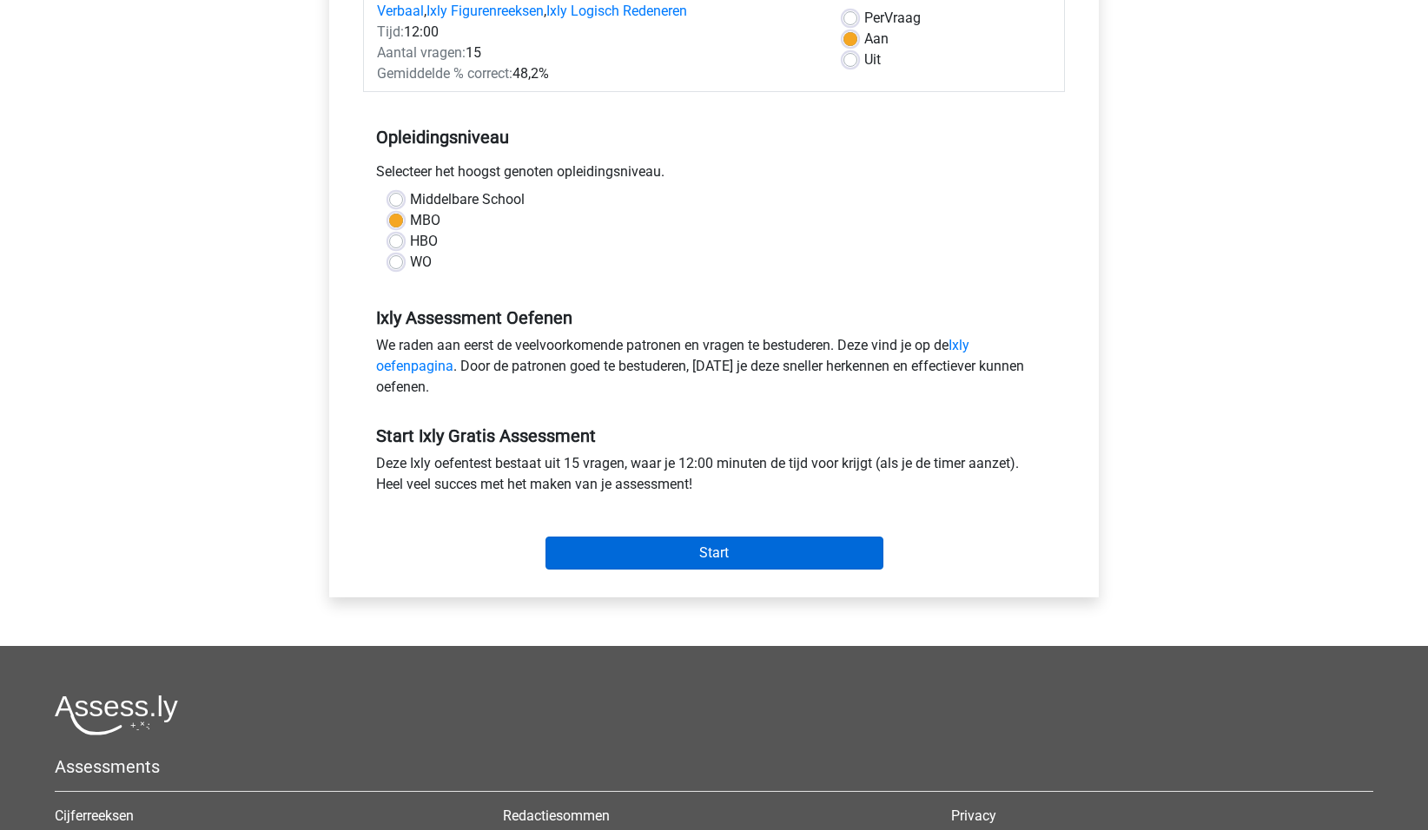 This screenshot has width=1428, height=830. Describe the element at coordinates (714, 370) in the screenshot. I see `div: We raden aan eerst de veelvoorkomende patronen en vragen te bestuderen. Deze vind je op de . Door...` at that location.